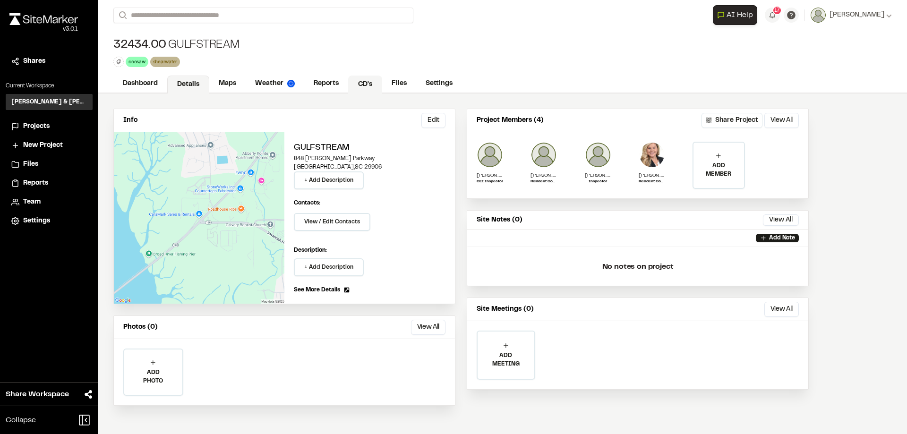 This screenshot has height=434, width=907. What do you see at coordinates (317, 290) in the screenshot?
I see `span: See More Details` at bounding box center [317, 290].